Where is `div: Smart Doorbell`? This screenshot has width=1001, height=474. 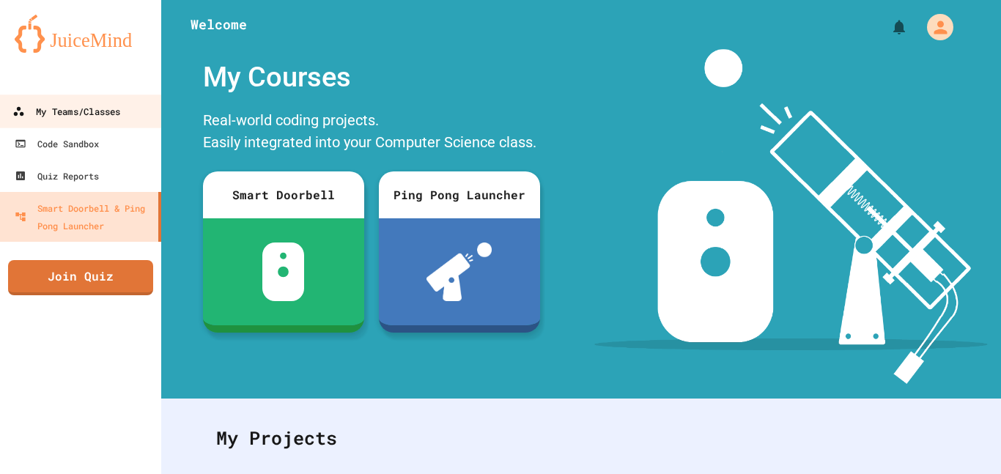
div: Smart Doorbell is located at coordinates (284, 195).